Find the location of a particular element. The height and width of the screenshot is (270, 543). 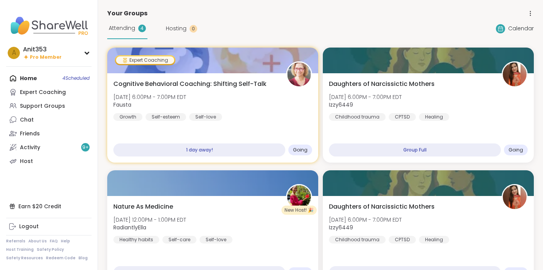

a: Support Groups is located at coordinates (49, 106).